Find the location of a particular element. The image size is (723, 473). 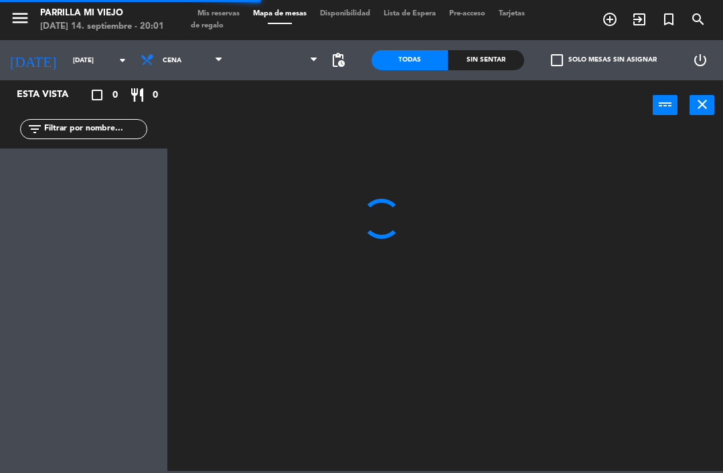

input: Filtrar por nombre... is located at coordinates (94, 129).